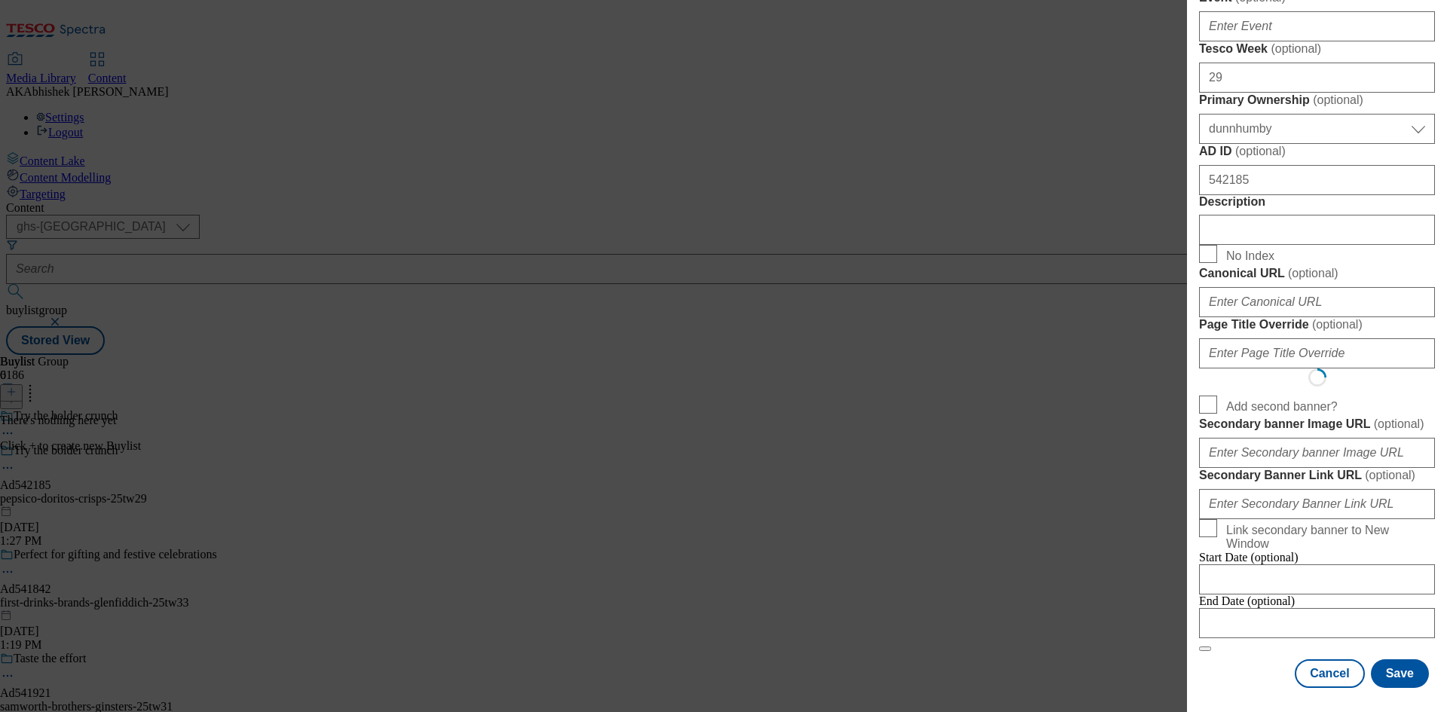 The width and height of the screenshot is (1447, 712). Describe the element at coordinates (1316, 100) in the screenshot. I see `label: Primary Ownership` at that location.